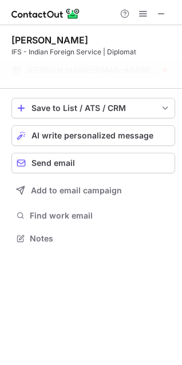 Image resolution: width=182 pixels, height=365 pixels. Describe the element at coordinates (93, 239) in the screenshot. I see `button: Notes` at that location.